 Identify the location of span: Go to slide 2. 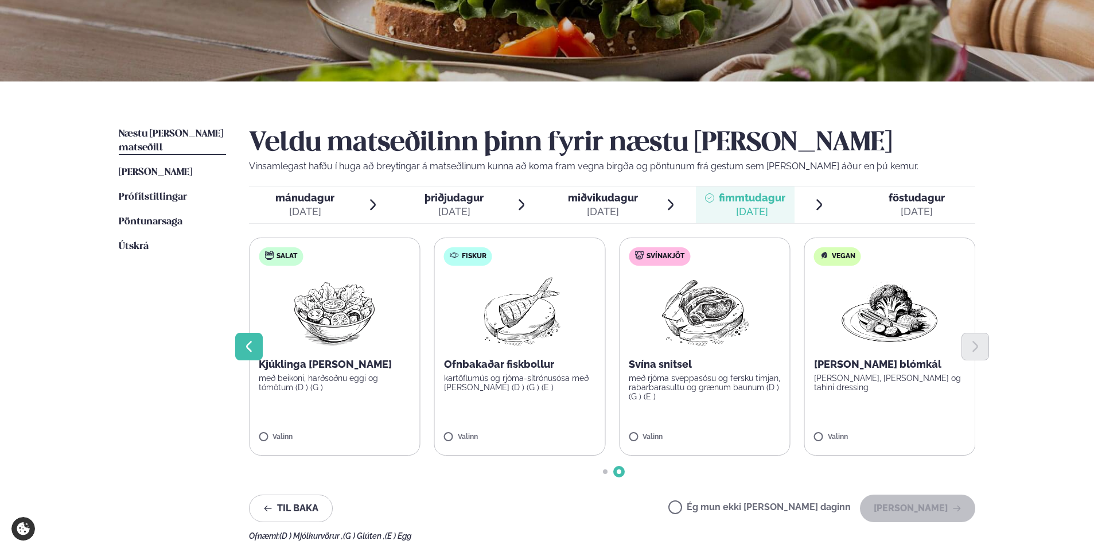
(619, 472).